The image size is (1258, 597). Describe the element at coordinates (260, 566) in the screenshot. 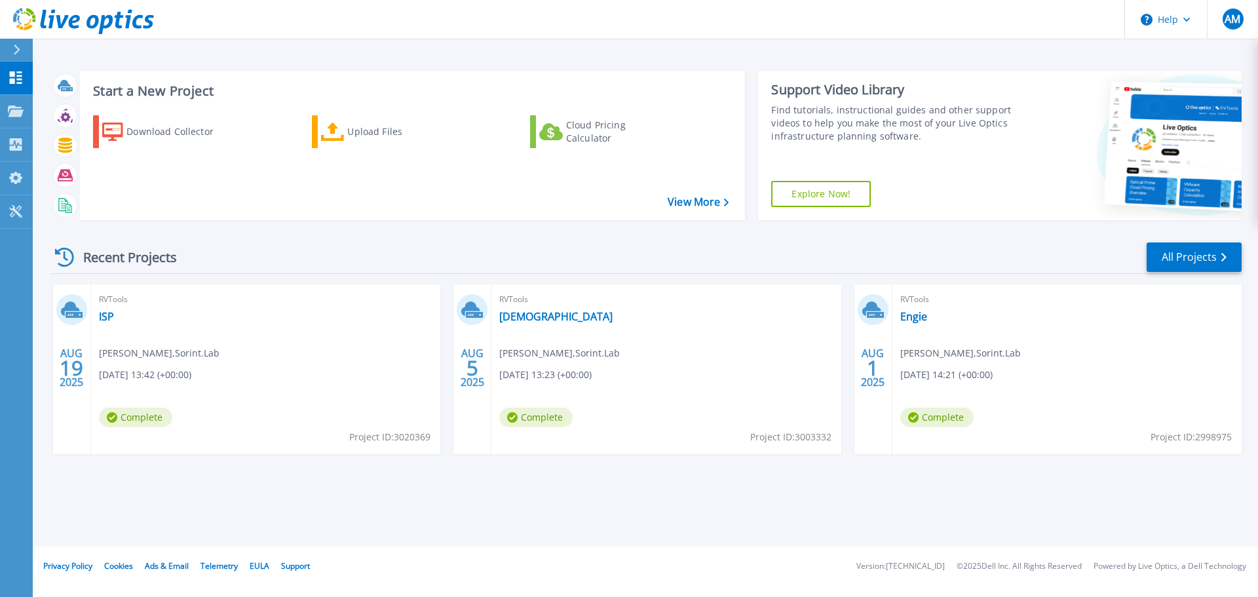

I see `a: EULA` at that location.